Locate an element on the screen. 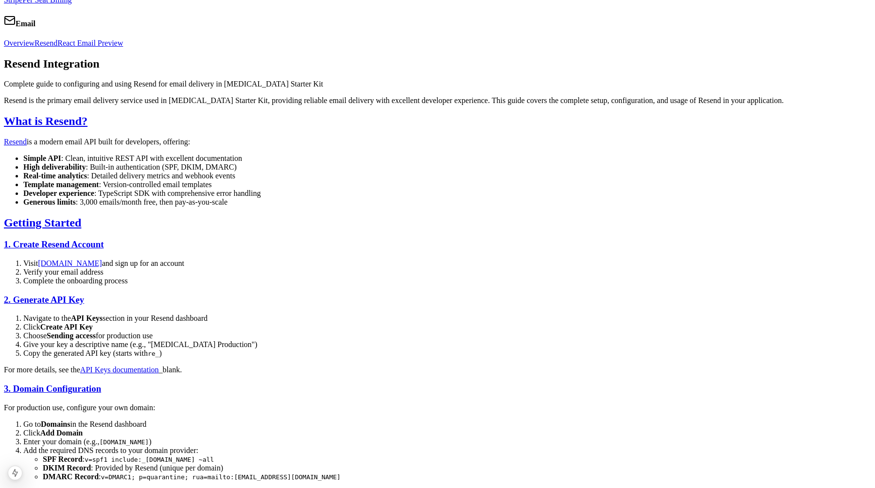  strong: Generous limits is located at coordinates (50, 202).